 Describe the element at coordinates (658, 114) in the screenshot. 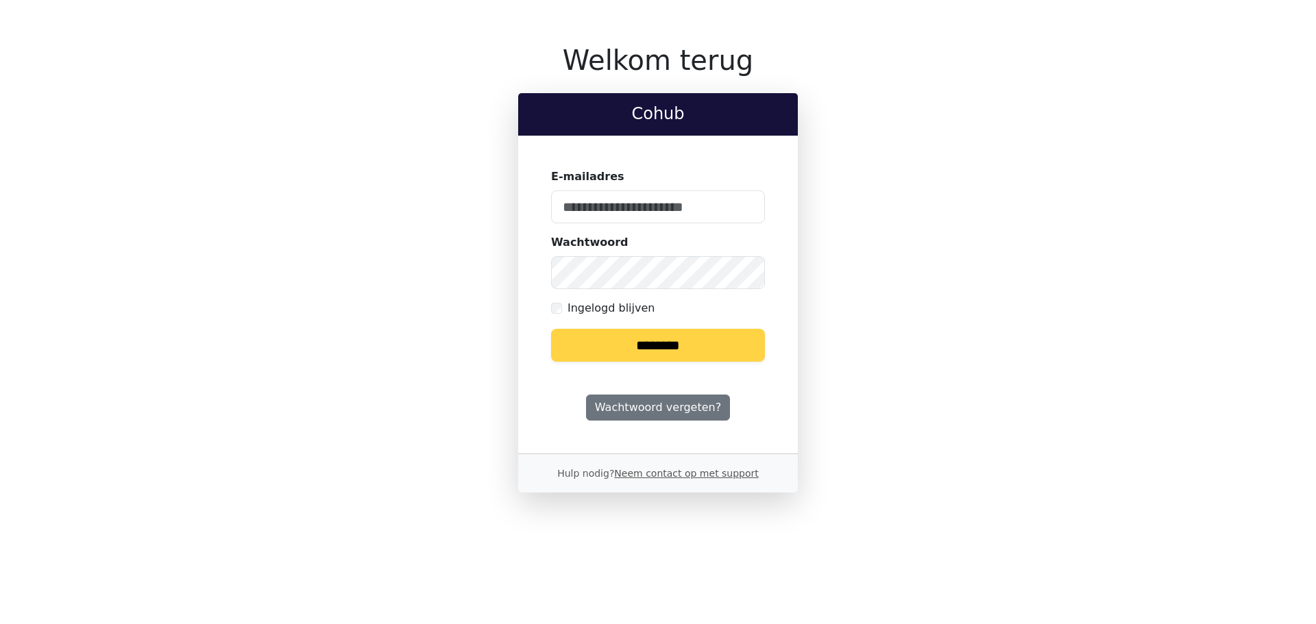

I see `h2: Cohub` at that location.